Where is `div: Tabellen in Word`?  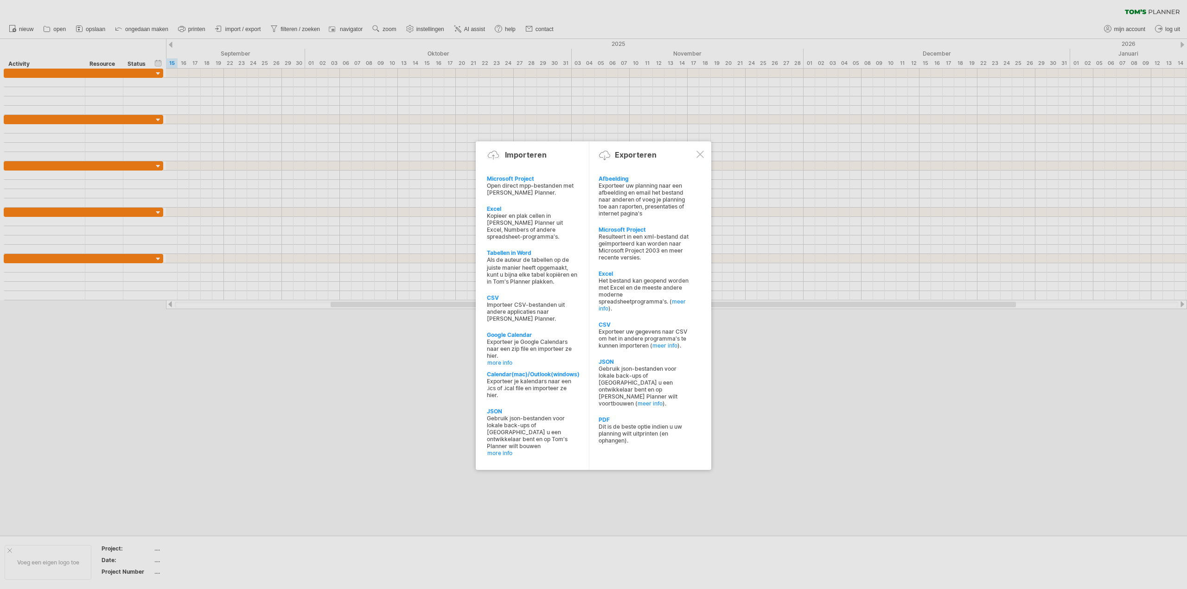
div: Tabellen in Word is located at coordinates (533, 253).